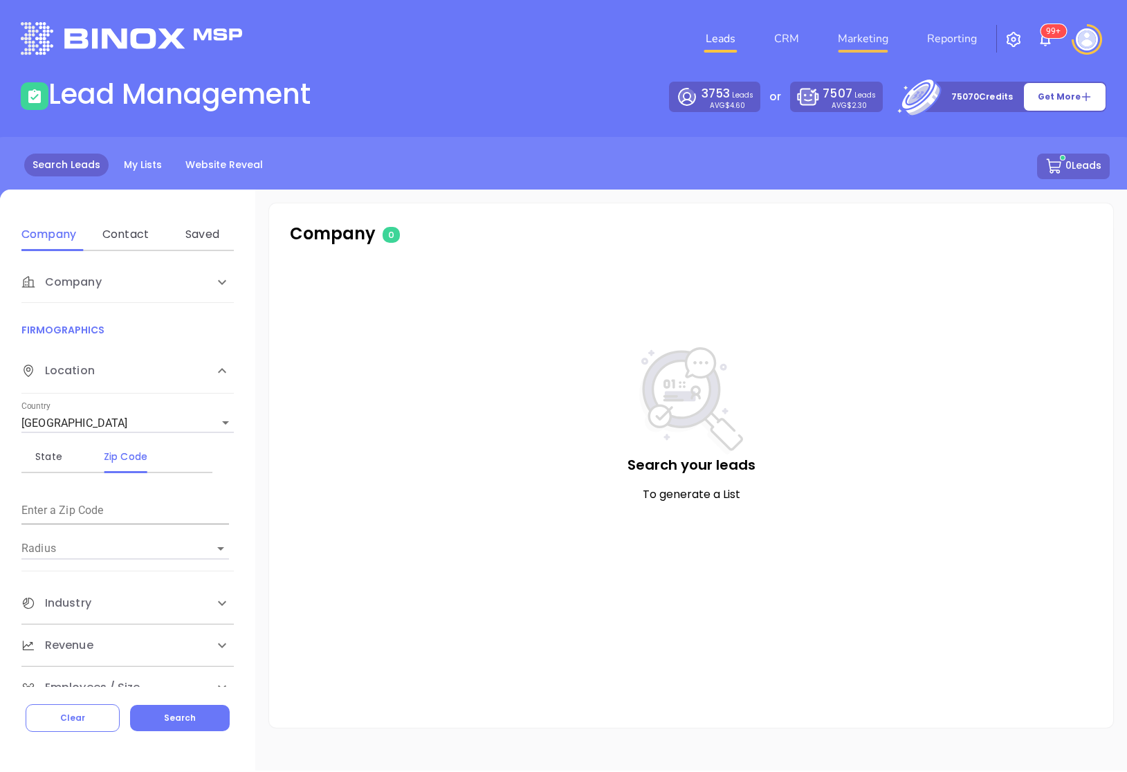  I want to click on button: Get More, so click(1065, 97).